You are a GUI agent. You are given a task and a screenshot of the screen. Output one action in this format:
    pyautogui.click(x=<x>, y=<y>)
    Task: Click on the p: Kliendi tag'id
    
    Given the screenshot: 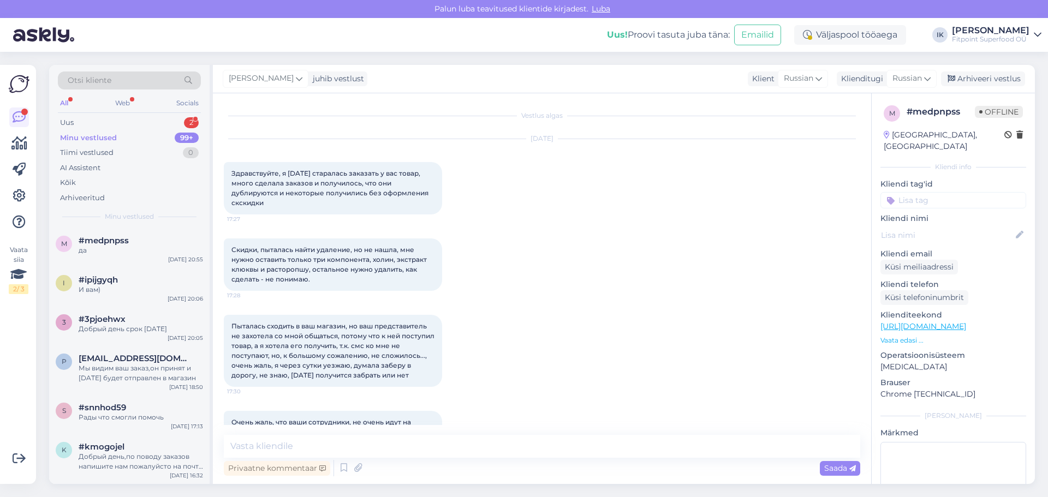 What is the action you would take?
    pyautogui.click(x=953, y=184)
    